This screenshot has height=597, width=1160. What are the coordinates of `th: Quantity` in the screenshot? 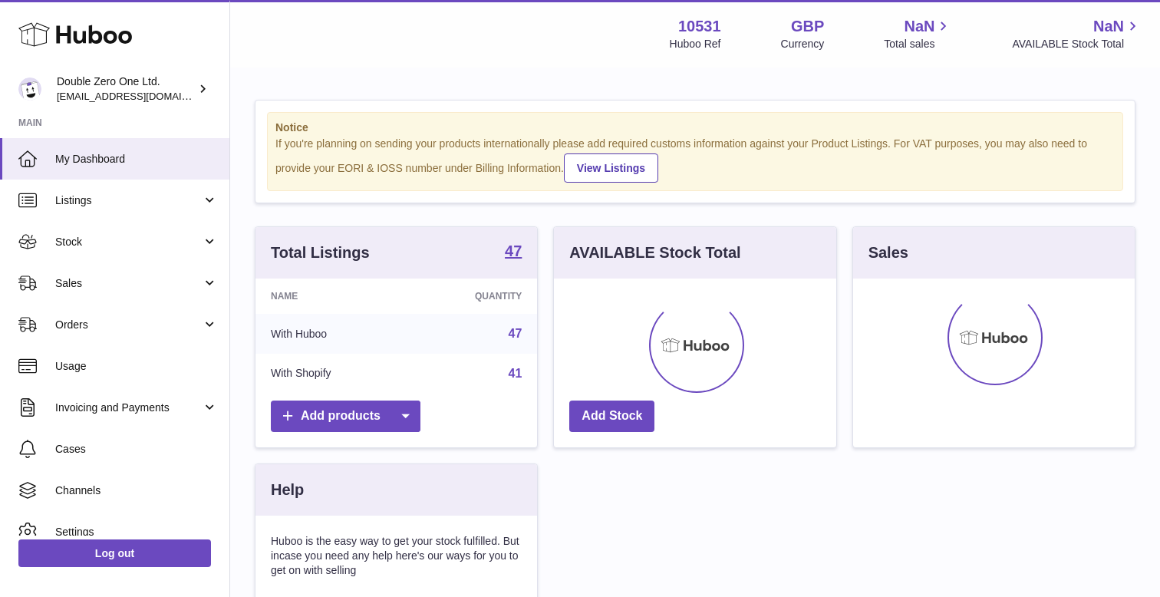 It's located at (472, 296).